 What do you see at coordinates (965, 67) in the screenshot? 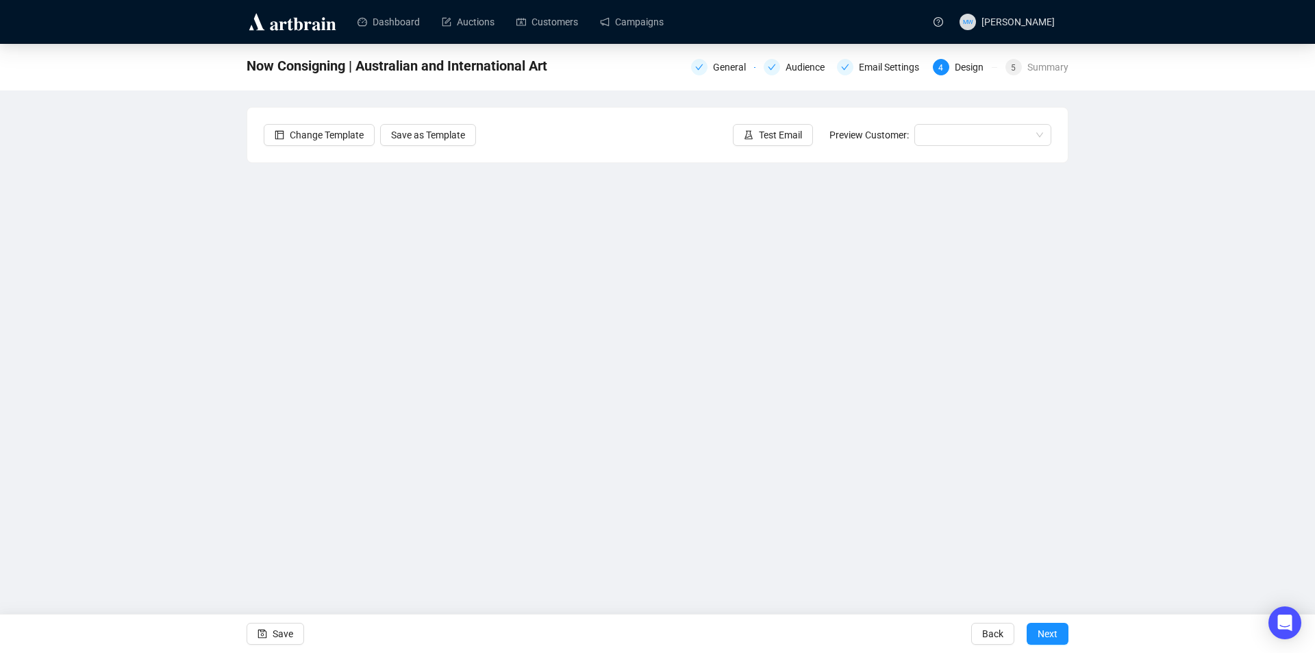
I see `div: 4Design` at bounding box center [965, 67].